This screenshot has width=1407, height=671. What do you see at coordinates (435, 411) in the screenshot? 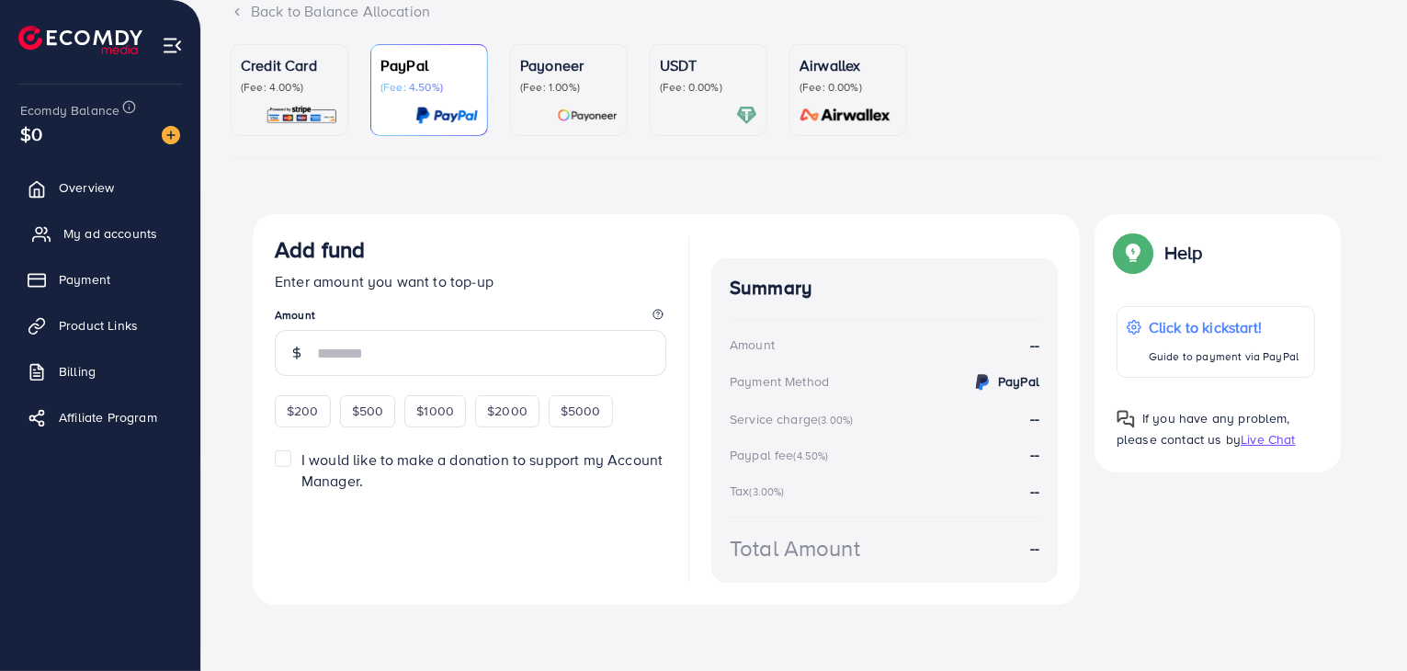
I see `span: $1000` at bounding box center [435, 411].